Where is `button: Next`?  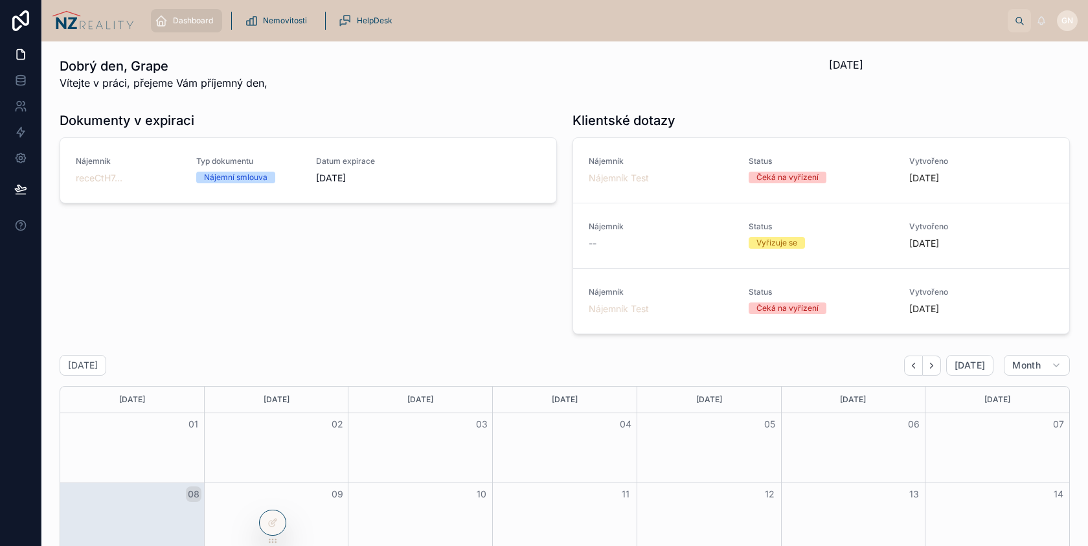 button: Next is located at coordinates (932, 365).